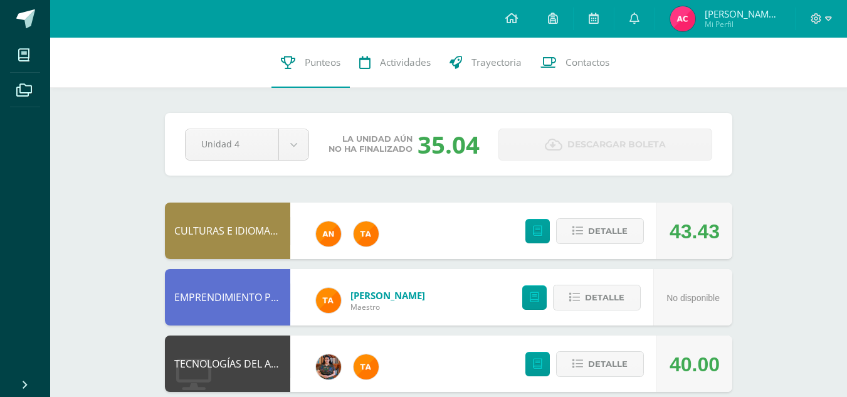  What do you see at coordinates (616, 144) in the screenshot?
I see `span: Descargar boleta` at bounding box center [616, 144].